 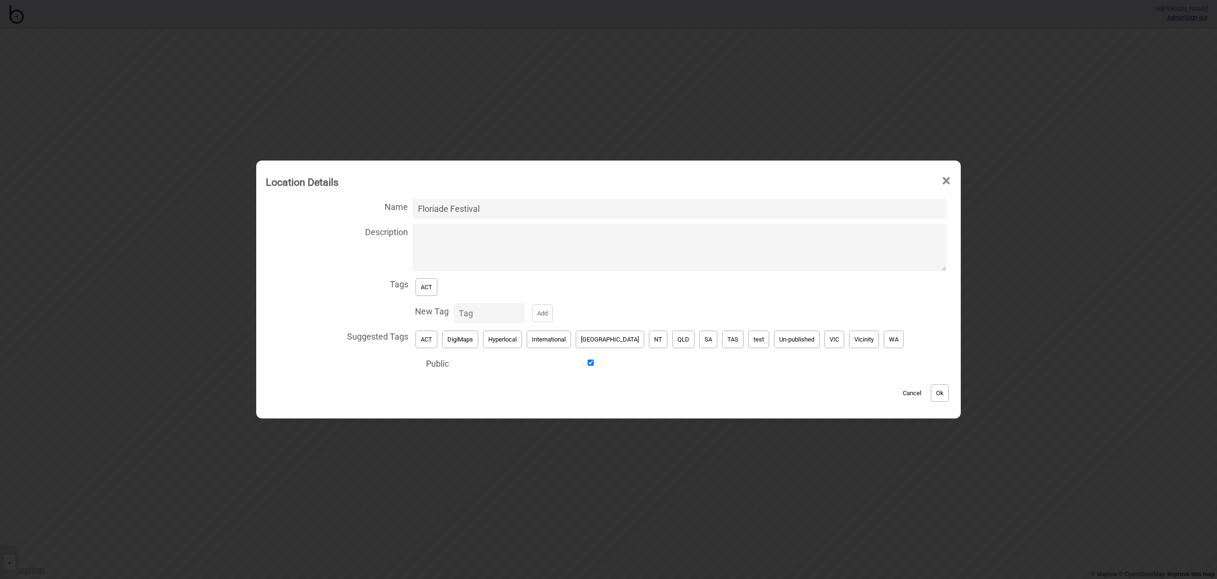 What do you see at coordinates (894, 339) in the screenshot?
I see `button: WA` at bounding box center [894, 339].